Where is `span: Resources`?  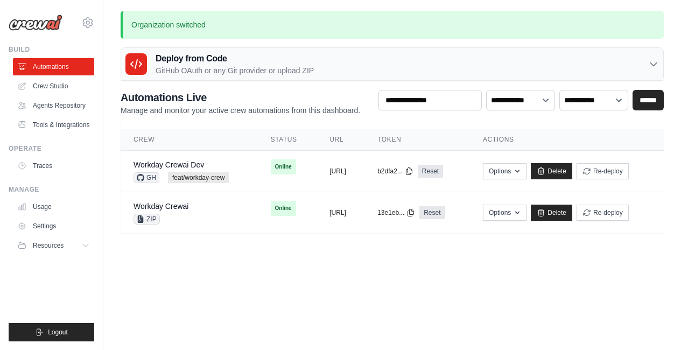
span: Resources is located at coordinates (48, 245).